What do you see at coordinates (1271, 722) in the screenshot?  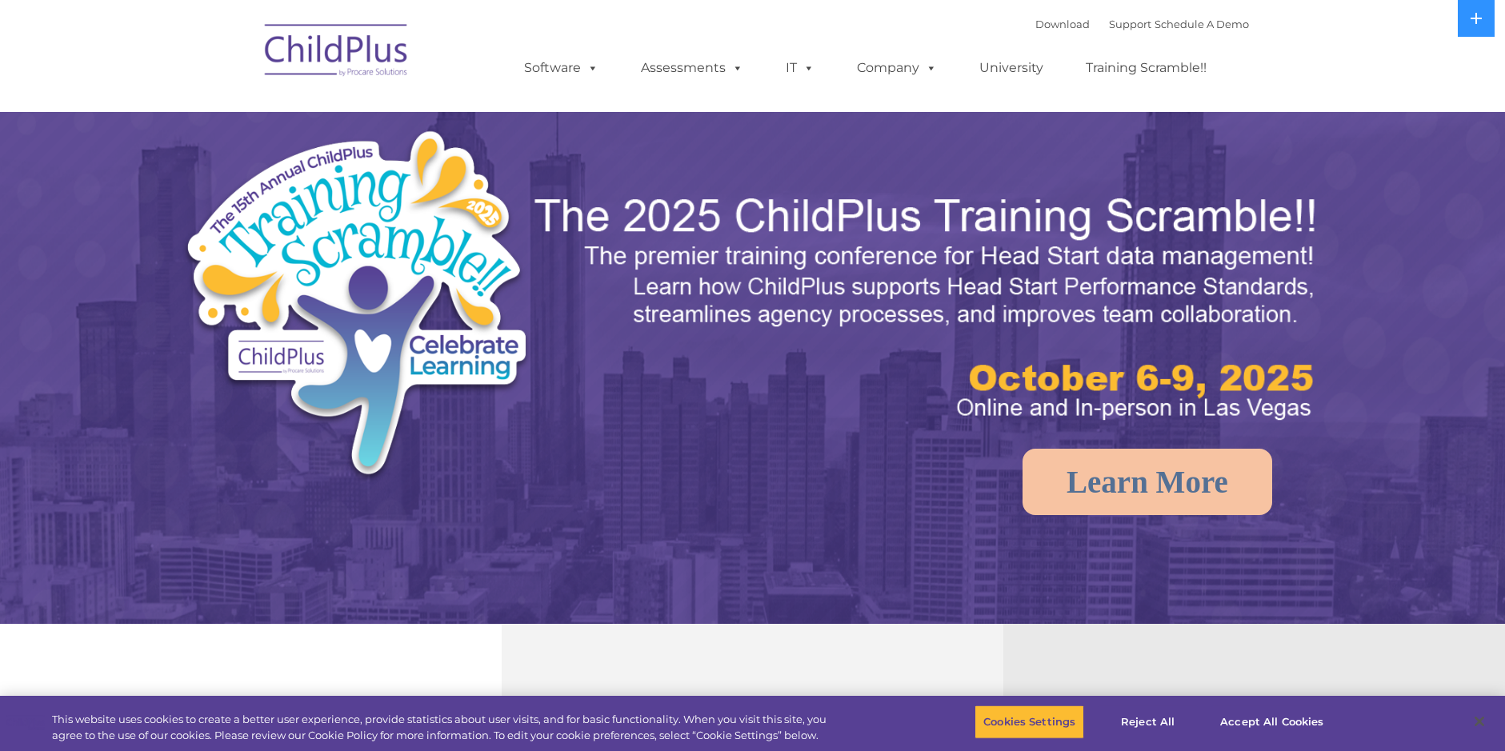 I see `button: Accept All Cookies` at bounding box center [1271, 722].